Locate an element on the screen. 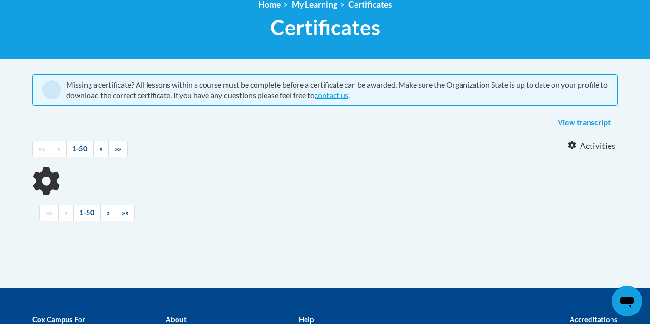 The height and width of the screenshot is (324, 650). a: contact us is located at coordinates (331, 95).